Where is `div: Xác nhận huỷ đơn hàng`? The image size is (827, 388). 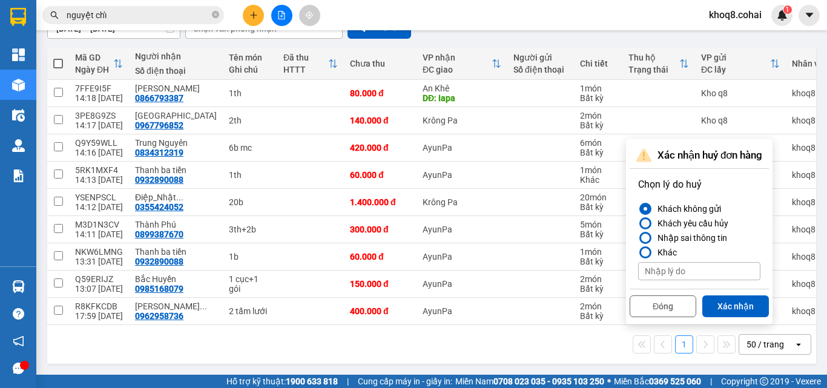
div: Xác nhận huỷ đơn hàng is located at coordinates (699, 156).